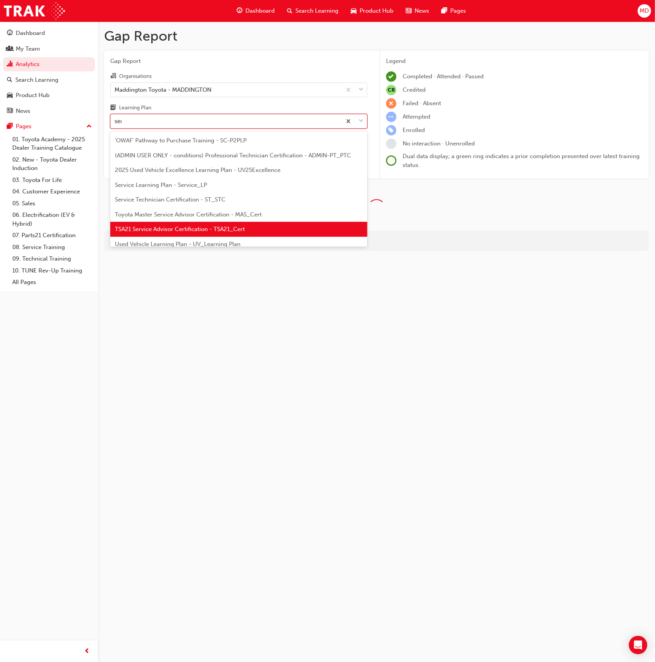  What do you see at coordinates (391, 103) in the screenshot?
I see `span: learningRecordVerb_FAIL-icon` at bounding box center [391, 103].